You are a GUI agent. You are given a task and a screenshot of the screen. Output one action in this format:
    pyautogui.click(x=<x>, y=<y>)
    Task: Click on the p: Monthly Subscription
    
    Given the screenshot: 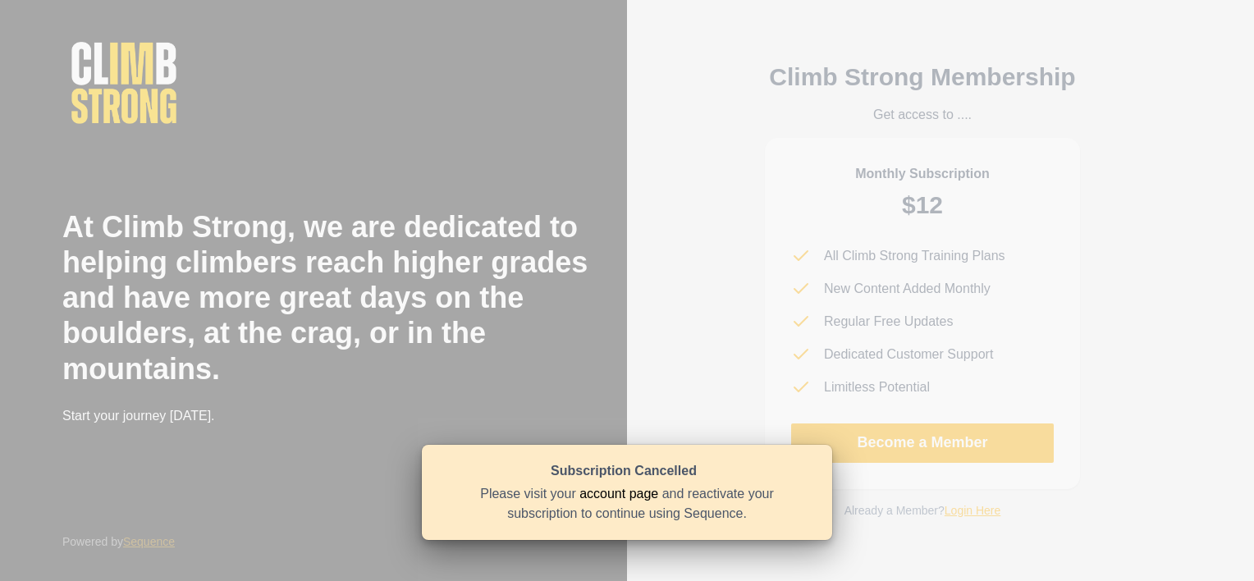 What is the action you would take?
    pyautogui.click(x=922, y=174)
    